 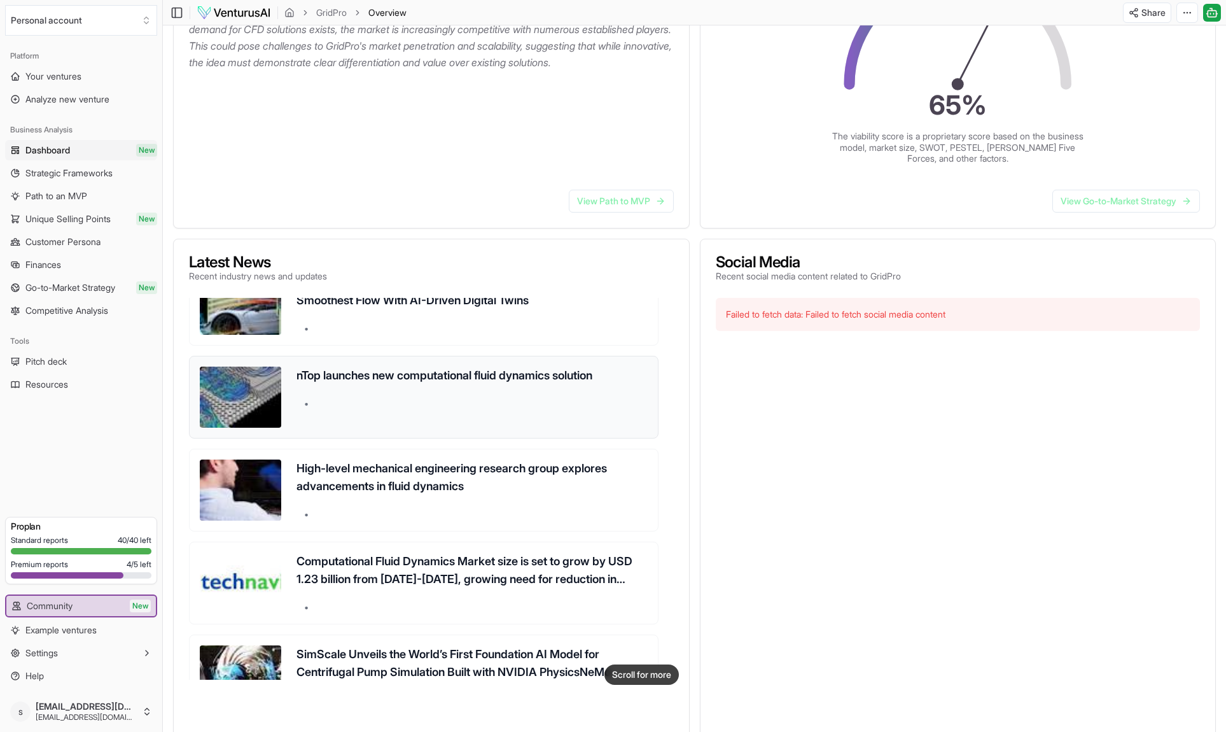 I want to click on img: logo, so click(x=234, y=13).